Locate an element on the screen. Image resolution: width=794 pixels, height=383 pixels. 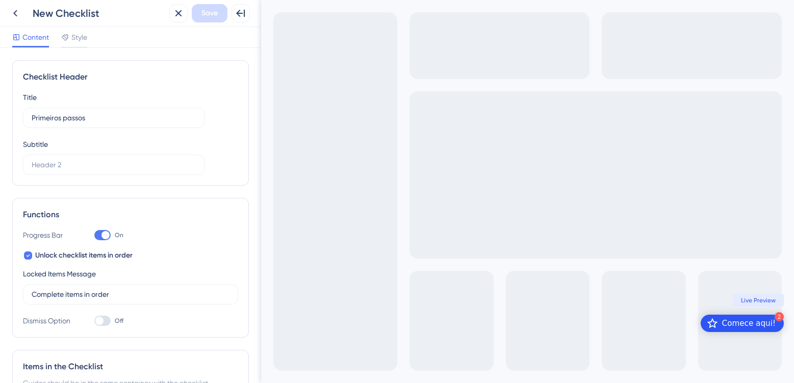
div: Functions is located at coordinates (131, 215).